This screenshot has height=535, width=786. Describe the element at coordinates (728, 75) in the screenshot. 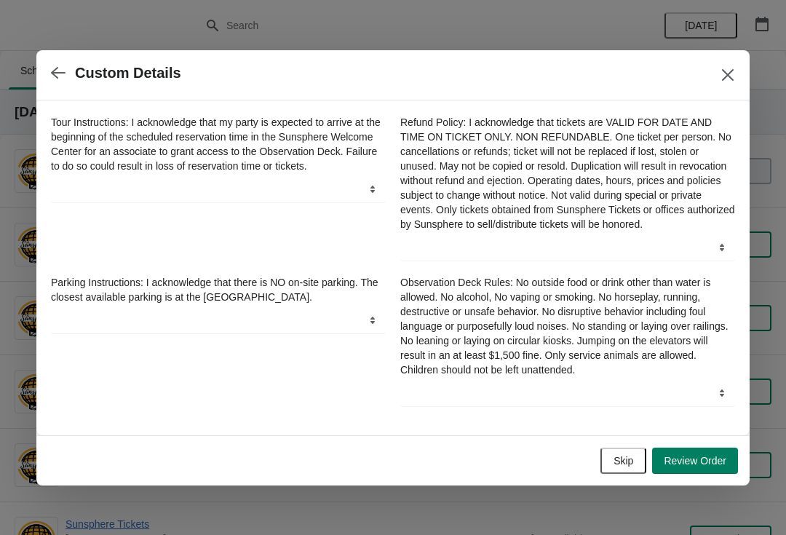

I see `button: Close` at that location.